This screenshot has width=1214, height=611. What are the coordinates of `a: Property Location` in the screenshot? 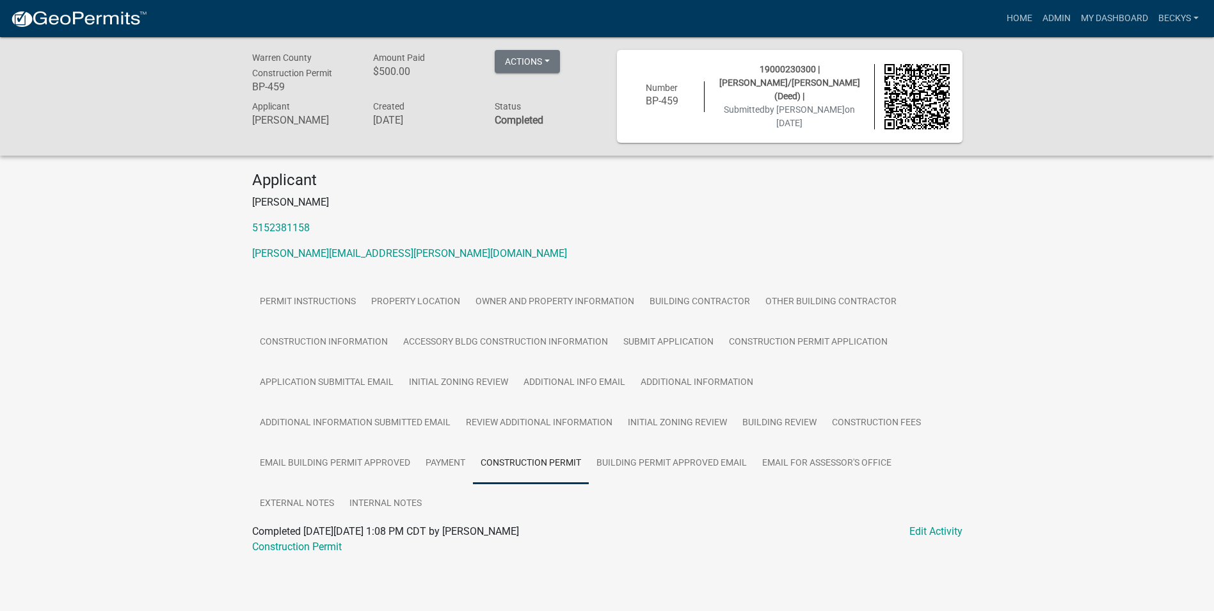 It's located at (415, 302).